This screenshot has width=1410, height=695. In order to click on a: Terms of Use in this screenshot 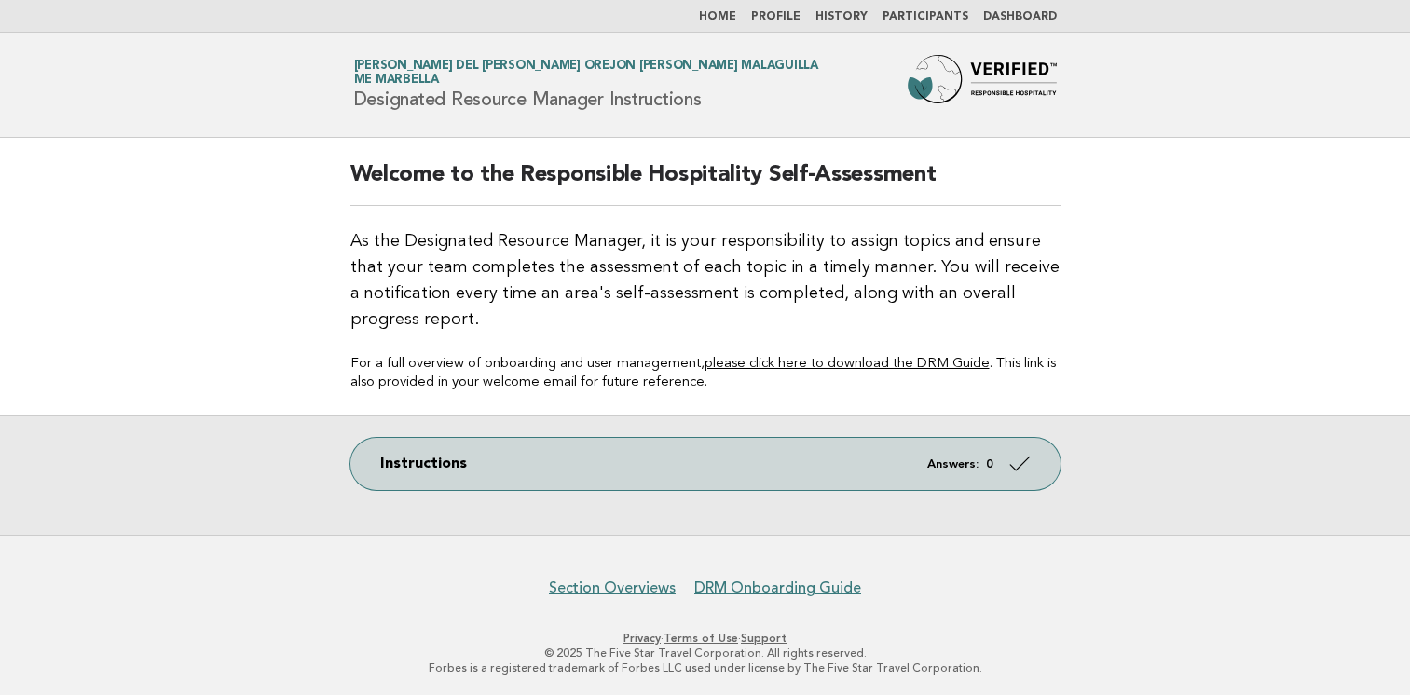, I will do `click(701, 638)`.